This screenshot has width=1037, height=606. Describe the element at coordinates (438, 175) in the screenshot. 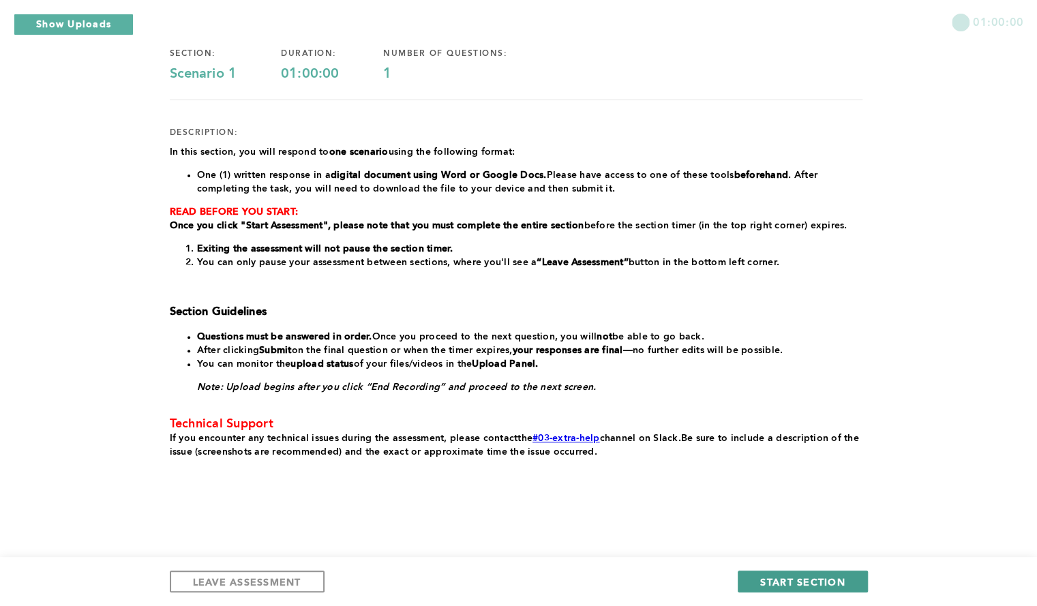

I see `strong: digital document using Word or Google Docs.` at that location.